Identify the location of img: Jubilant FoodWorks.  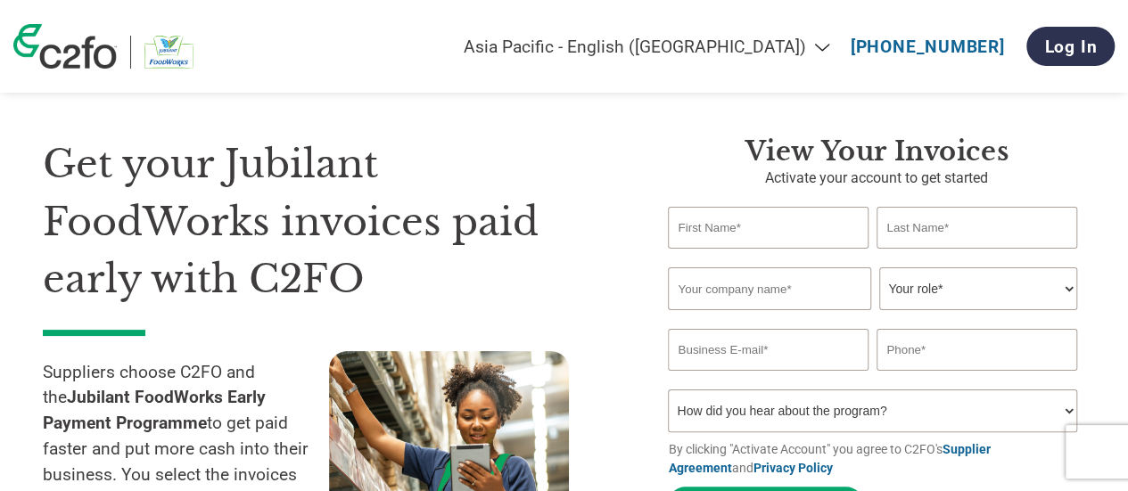
(169, 52).